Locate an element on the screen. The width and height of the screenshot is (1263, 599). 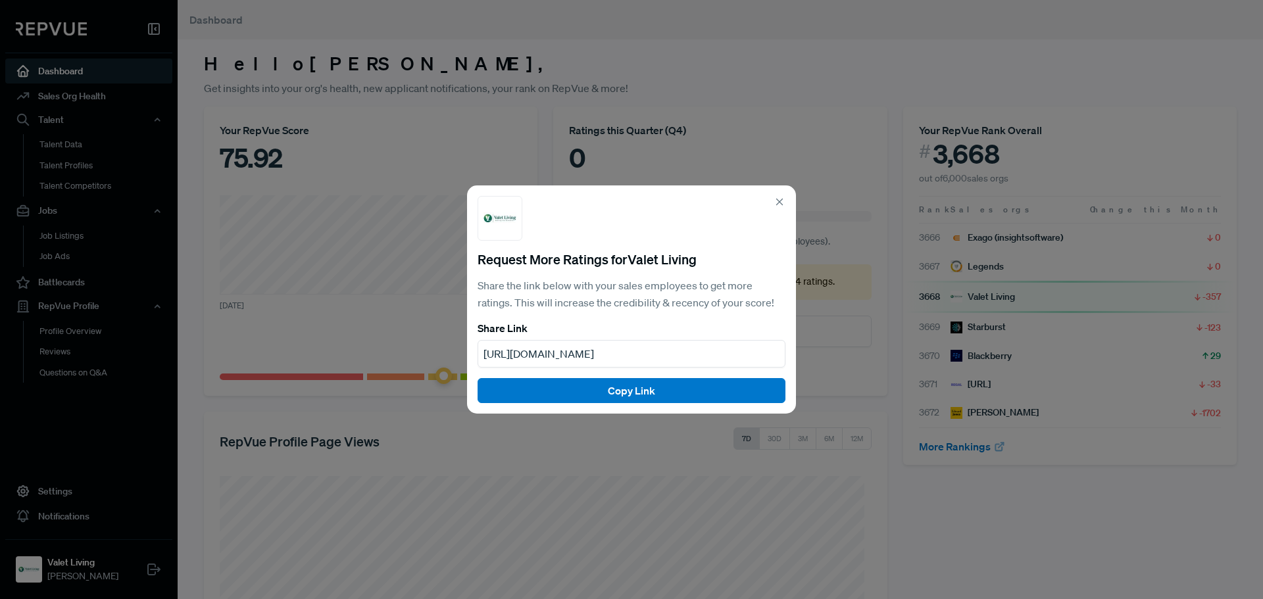
p: Share the link below with your sales employees to get more ratings. This will increase the credib... is located at coordinates (631, 294).